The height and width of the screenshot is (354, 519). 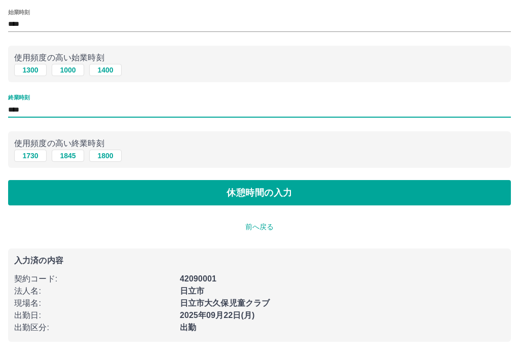 What do you see at coordinates (260, 261) in the screenshot?
I see `p: 入力済の内容` at bounding box center [260, 261].